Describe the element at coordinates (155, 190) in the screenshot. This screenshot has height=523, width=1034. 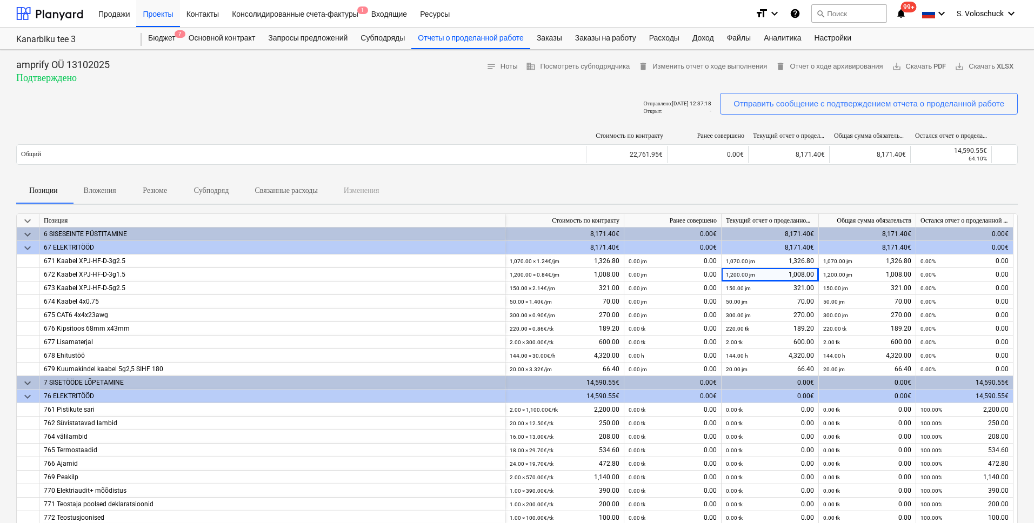
I see `p: Резюме` at that location.